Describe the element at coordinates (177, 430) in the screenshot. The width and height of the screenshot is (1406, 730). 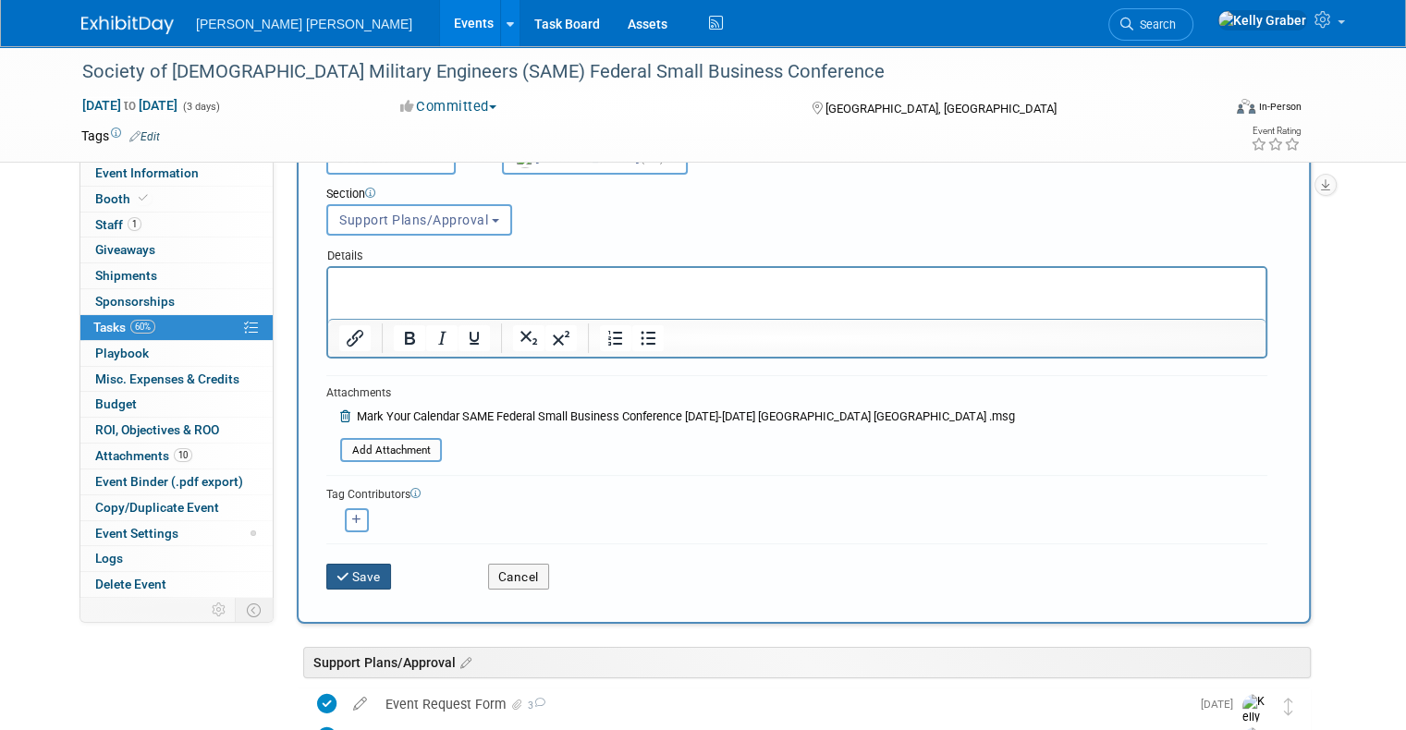
I see `a: ROI, Objectives & ROO` at that location.